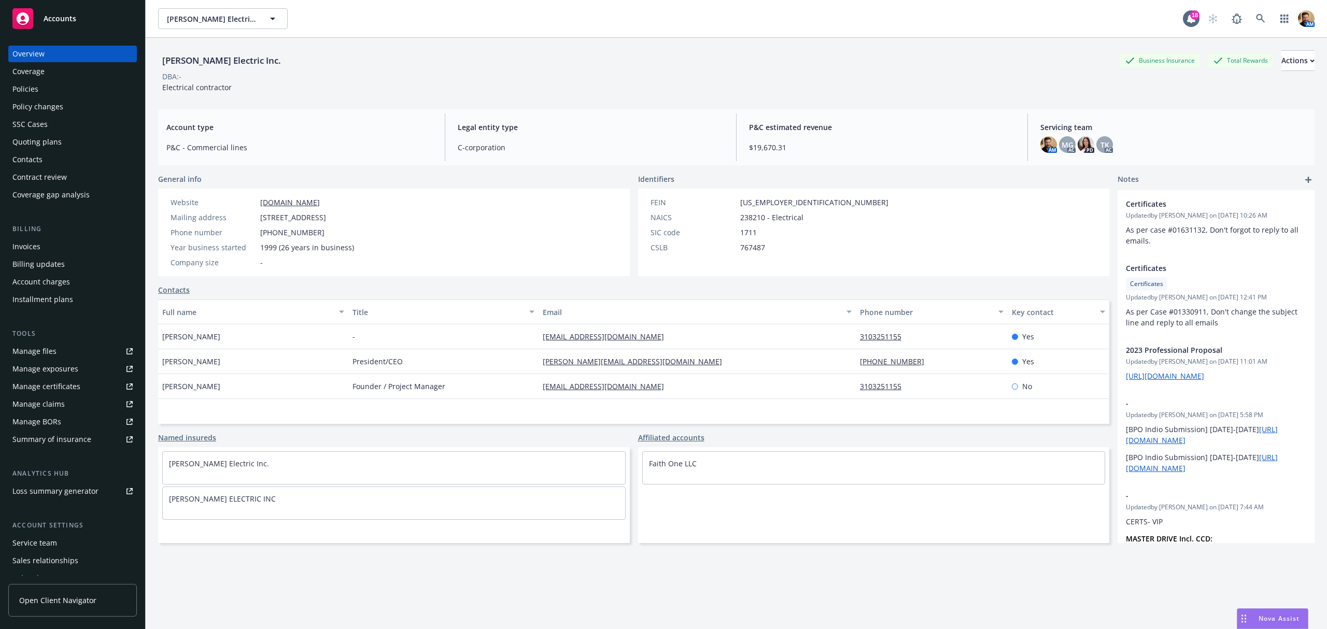 This screenshot has height=629, width=1327. I want to click on div: Total Rewards, so click(1240, 60).